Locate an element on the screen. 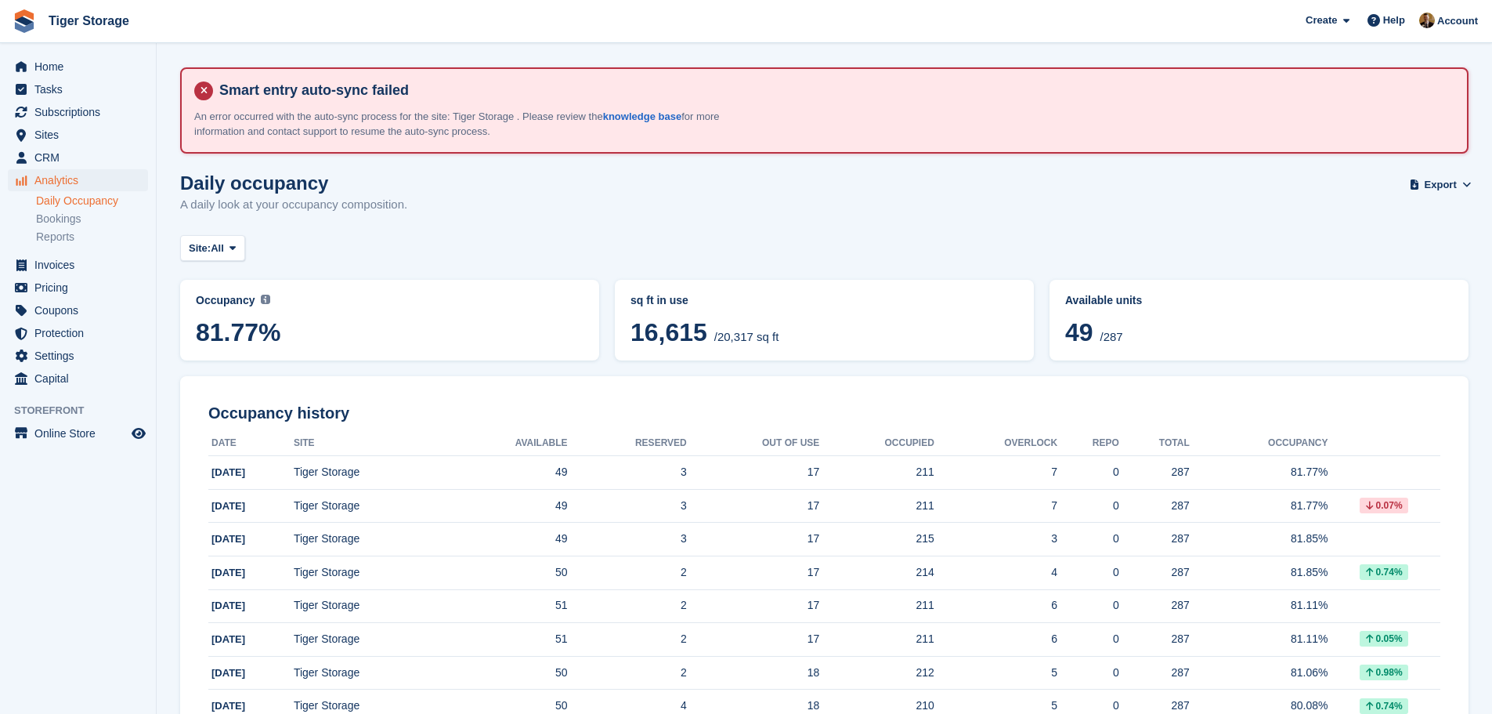 The width and height of the screenshot is (1492, 714). span: Help is located at coordinates (1395, 20).